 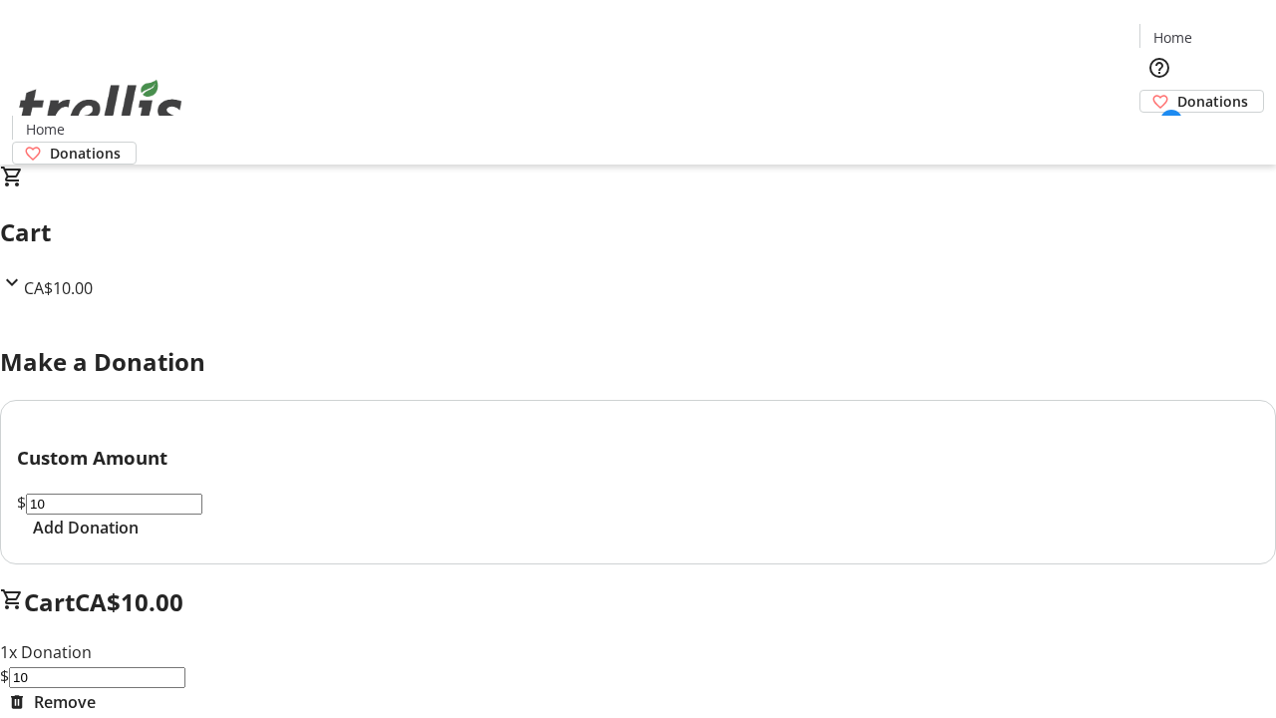 I want to click on button: Add Donation, so click(x=86, y=527).